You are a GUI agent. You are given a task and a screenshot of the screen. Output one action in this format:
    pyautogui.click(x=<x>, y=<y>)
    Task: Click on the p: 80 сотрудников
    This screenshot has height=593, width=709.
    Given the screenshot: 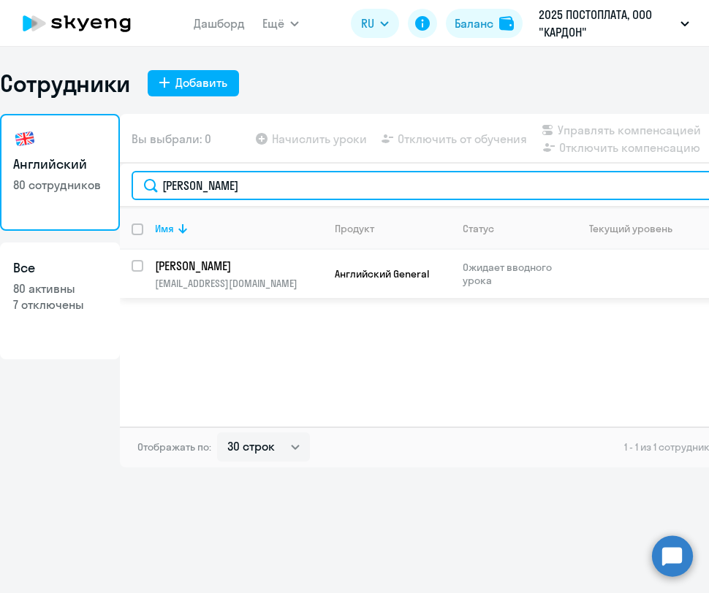 What is the action you would take?
    pyautogui.click(x=60, y=185)
    